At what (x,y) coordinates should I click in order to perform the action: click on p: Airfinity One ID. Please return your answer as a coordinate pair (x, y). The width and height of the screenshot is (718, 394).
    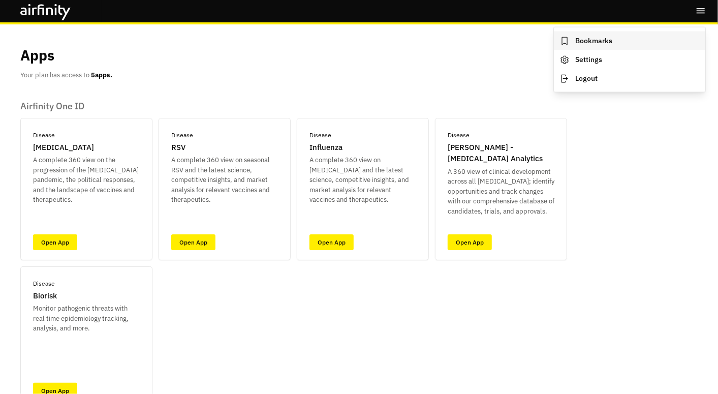
    Looking at the image, I should click on (359, 106).